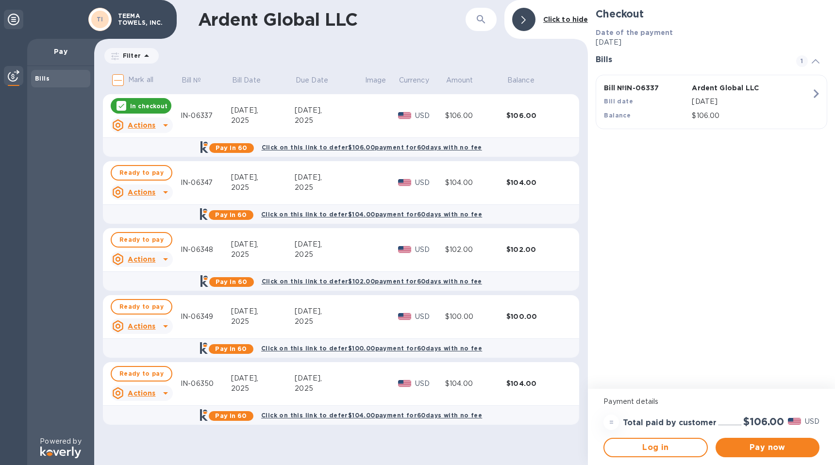 The image size is (835, 465). I want to click on div: IN-06348, so click(206, 250).